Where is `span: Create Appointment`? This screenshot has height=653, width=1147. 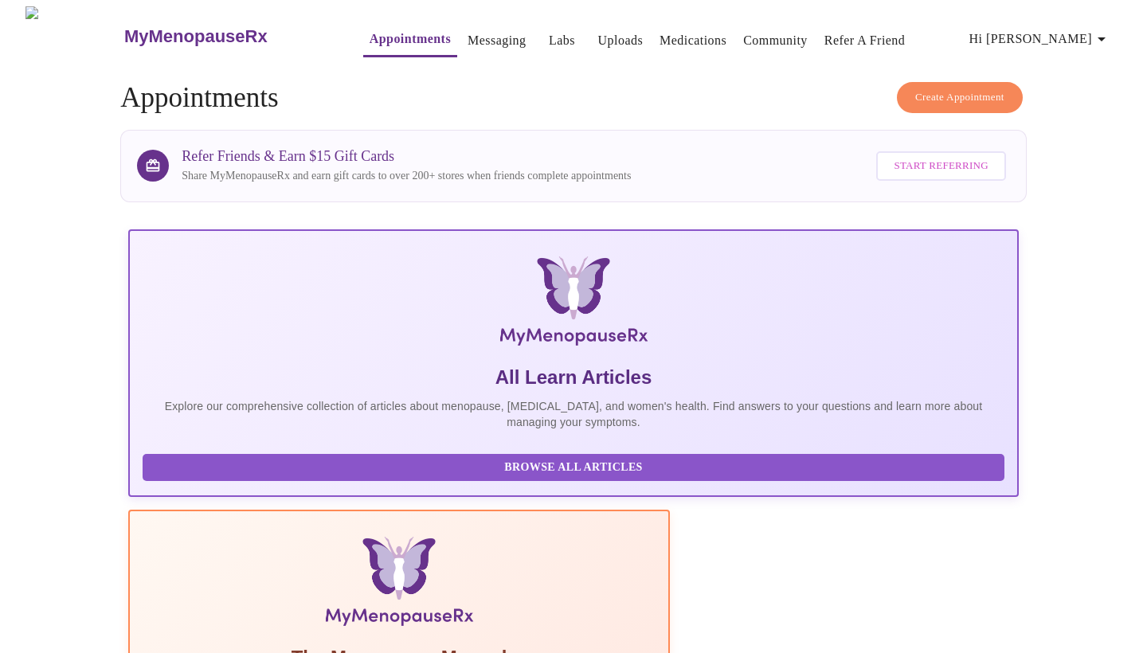
span: Create Appointment is located at coordinates (960, 97).